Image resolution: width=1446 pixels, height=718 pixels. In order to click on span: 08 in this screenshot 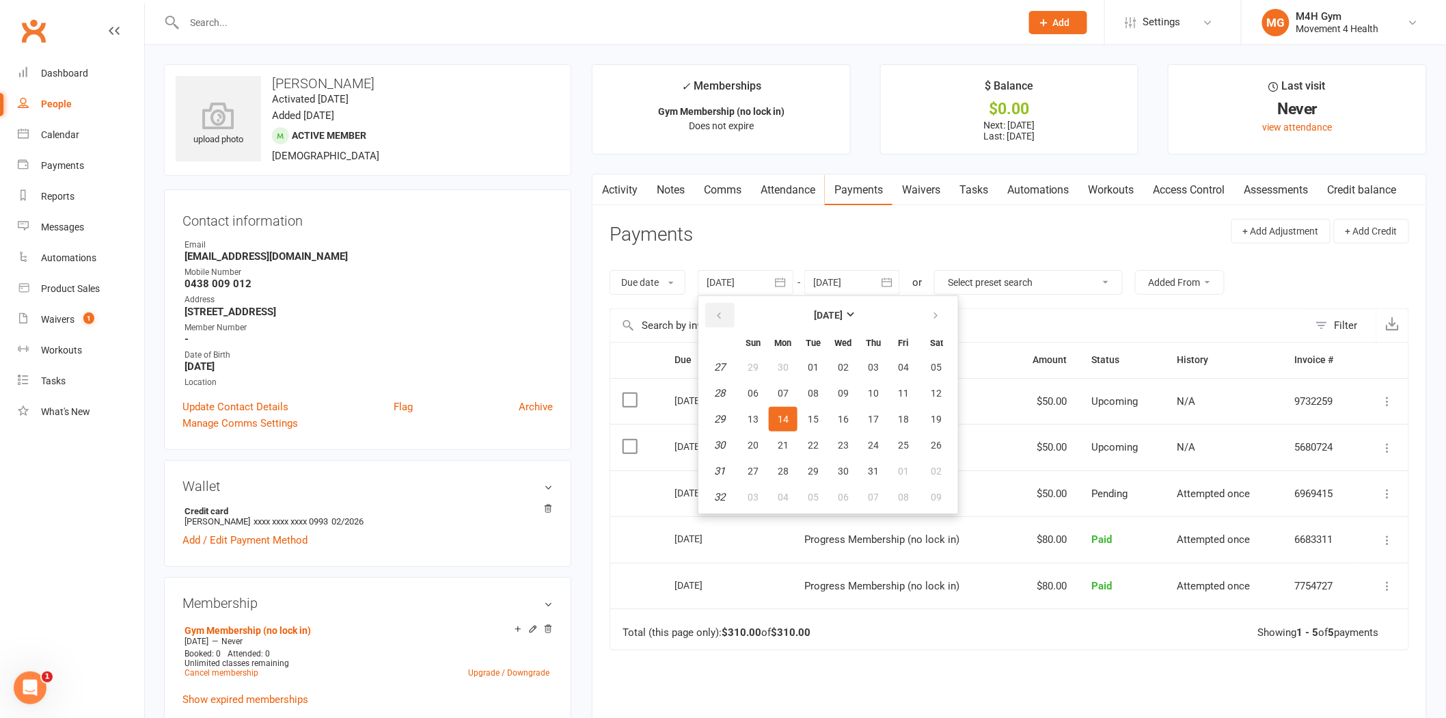, I will do `click(813, 393)`.